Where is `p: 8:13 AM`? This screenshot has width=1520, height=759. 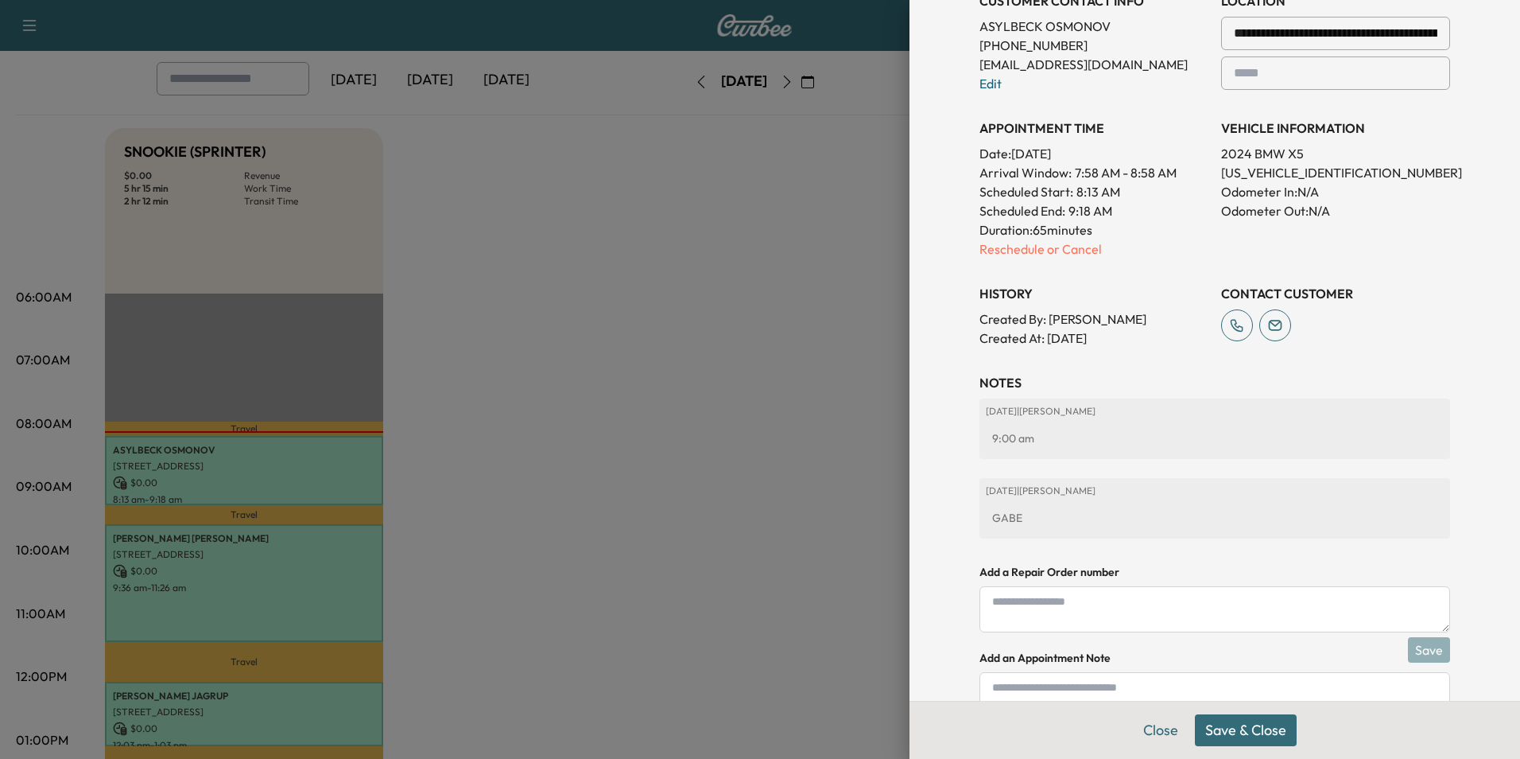 p: 8:13 AM is located at coordinates (1098, 192).